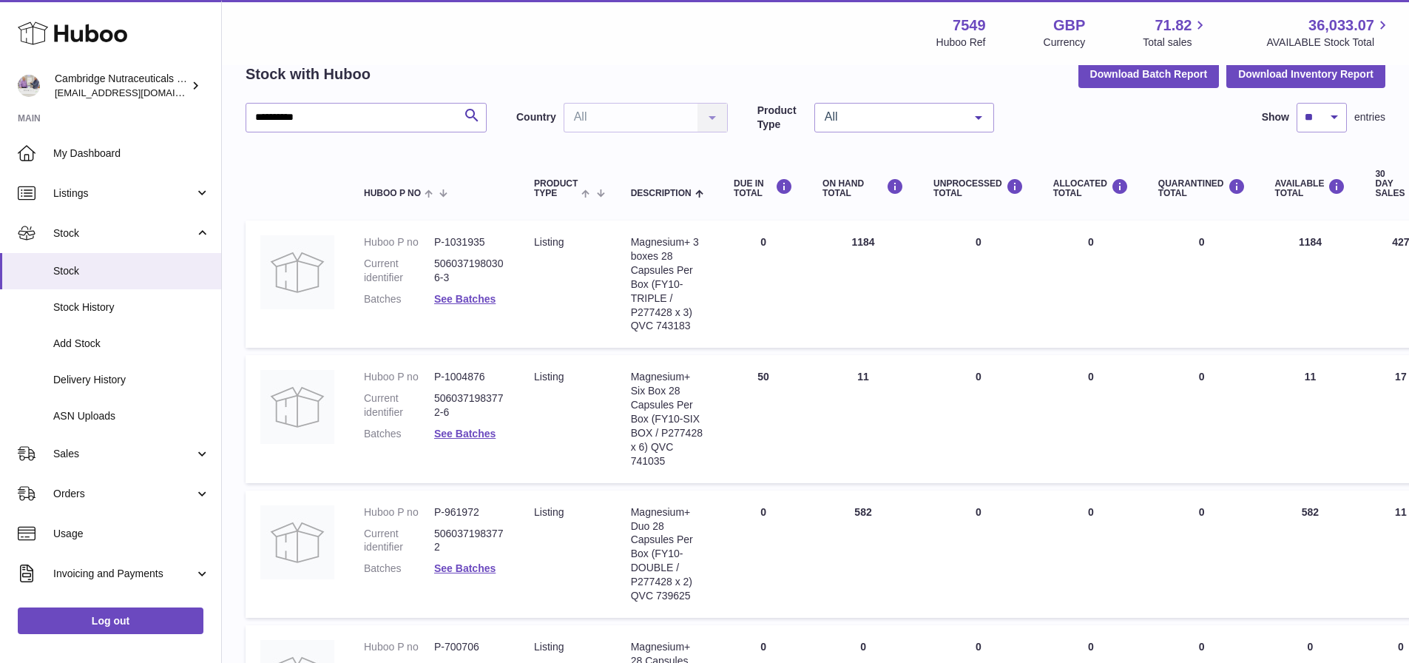 This screenshot has height=663, width=1409. What do you see at coordinates (132, 379) in the screenshot?
I see `span: Delivery History` at bounding box center [132, 379].